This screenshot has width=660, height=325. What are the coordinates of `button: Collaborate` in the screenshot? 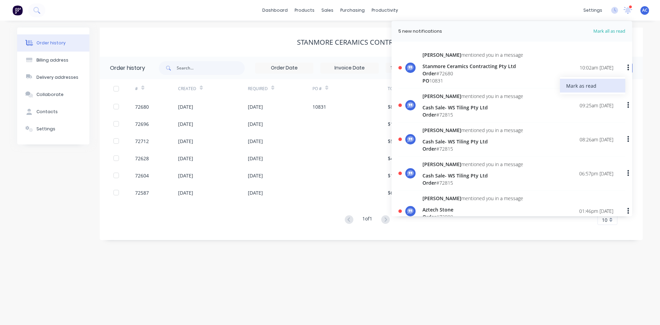 It's located at (53, 95).